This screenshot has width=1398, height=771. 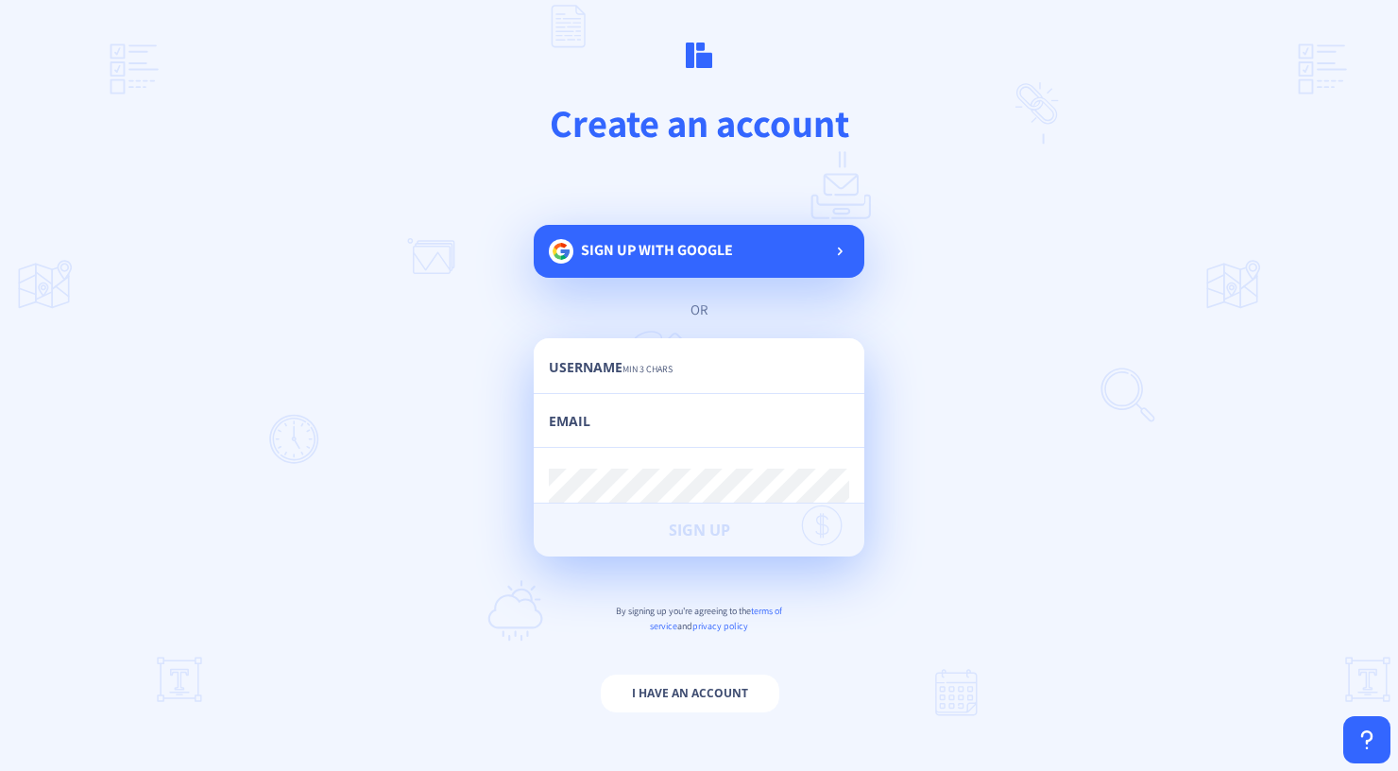 I want to click on img: logo.svg, so click(x=699, y=56).